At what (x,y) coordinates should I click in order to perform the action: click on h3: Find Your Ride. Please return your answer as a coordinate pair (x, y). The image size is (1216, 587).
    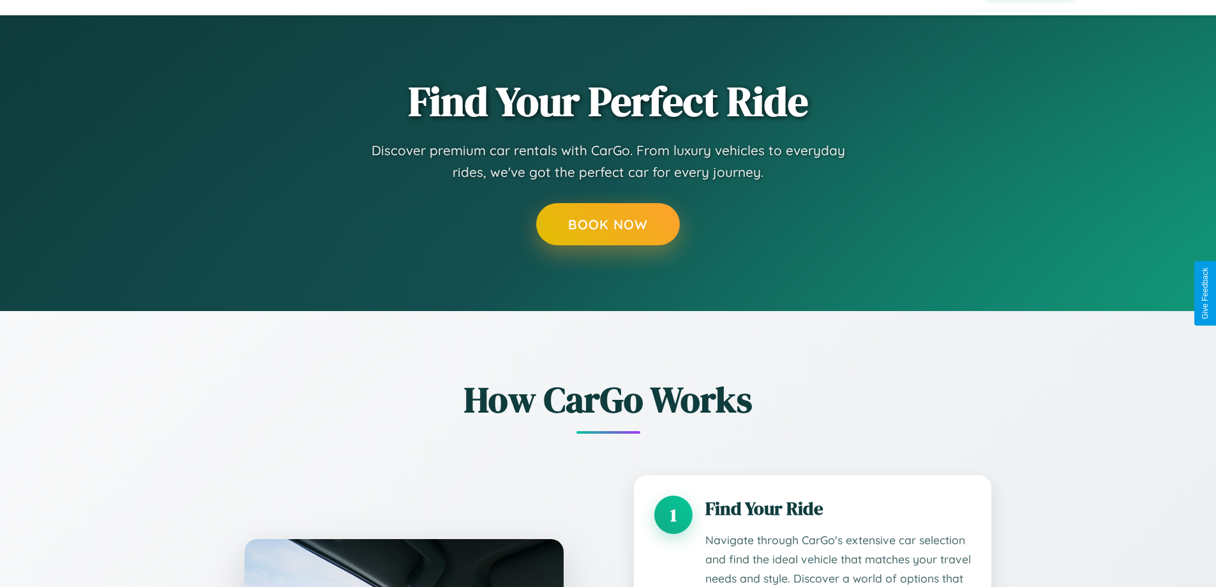
    Looking at the image, I should click on (838, 508).